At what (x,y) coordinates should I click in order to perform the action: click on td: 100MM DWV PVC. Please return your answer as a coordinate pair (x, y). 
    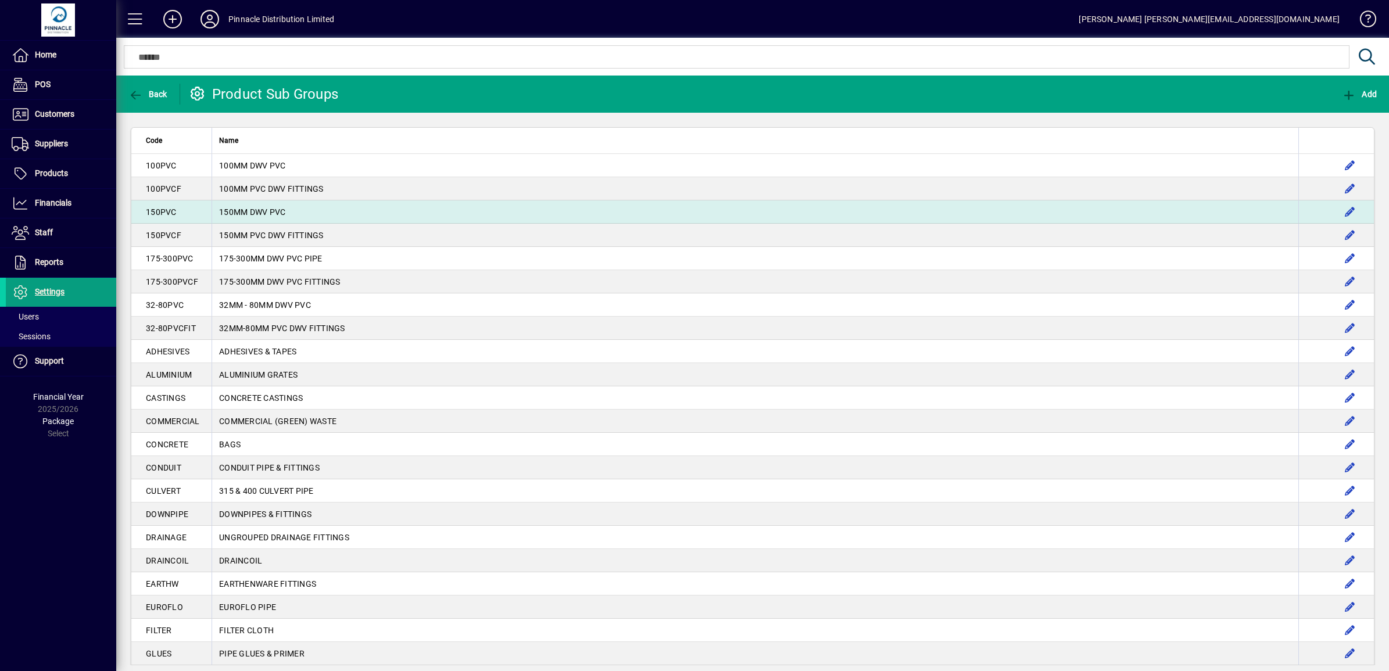
    Looking at the image, I should click on (755, 166).